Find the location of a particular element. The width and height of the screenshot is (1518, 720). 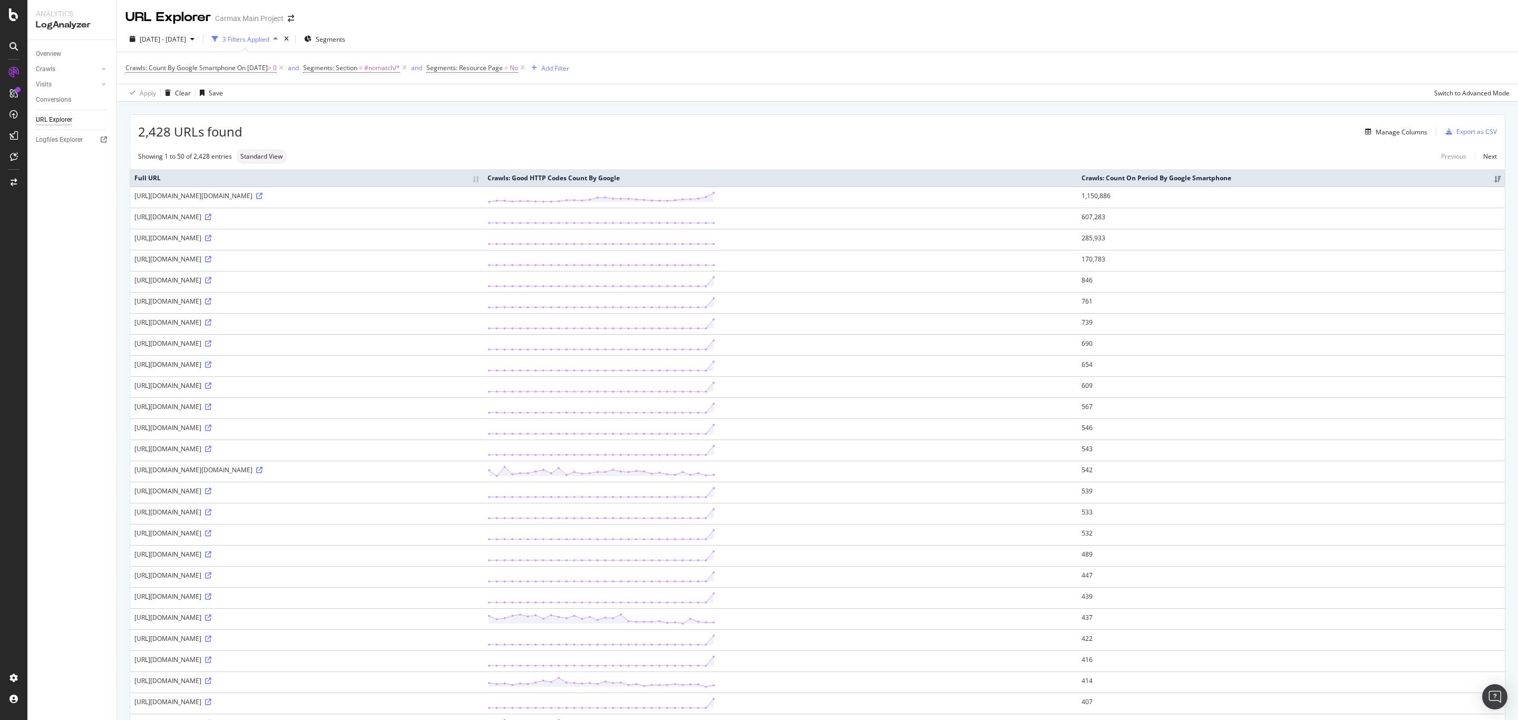

div: Save is located at coordinates (216, 93).